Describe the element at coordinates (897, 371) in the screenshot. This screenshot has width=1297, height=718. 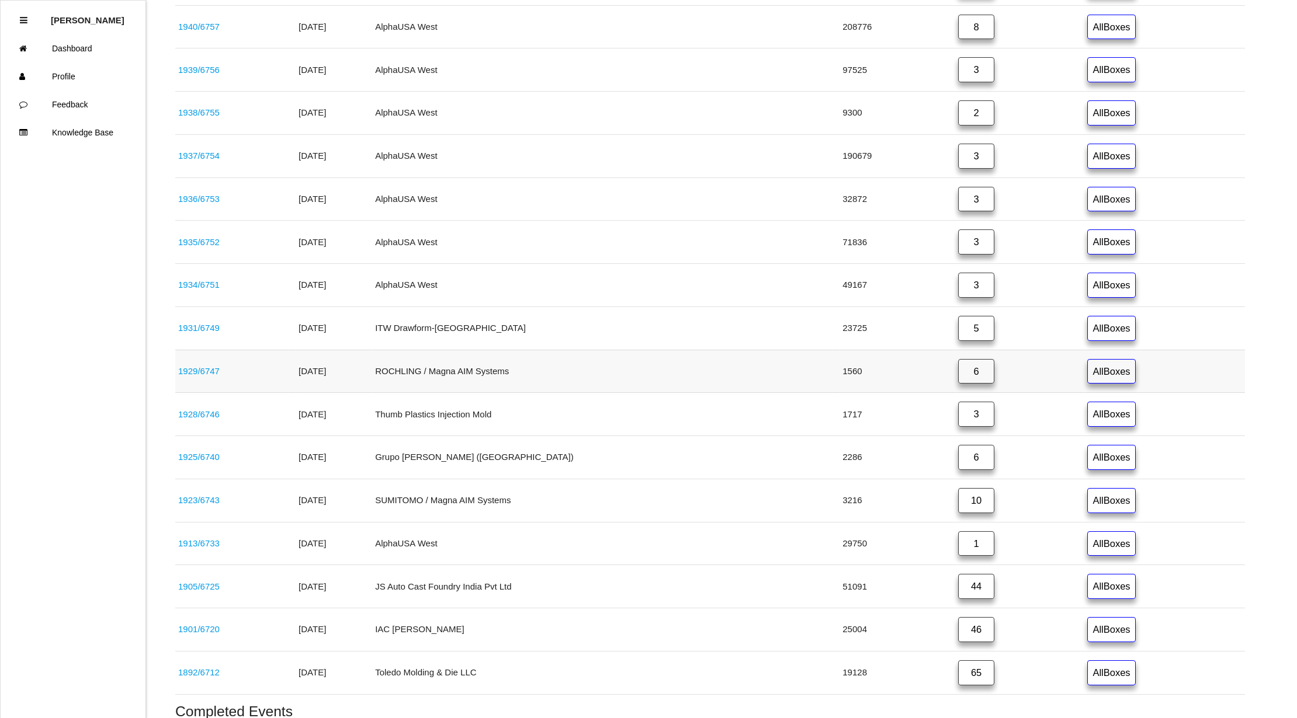
I see `td: 1560` at that location.